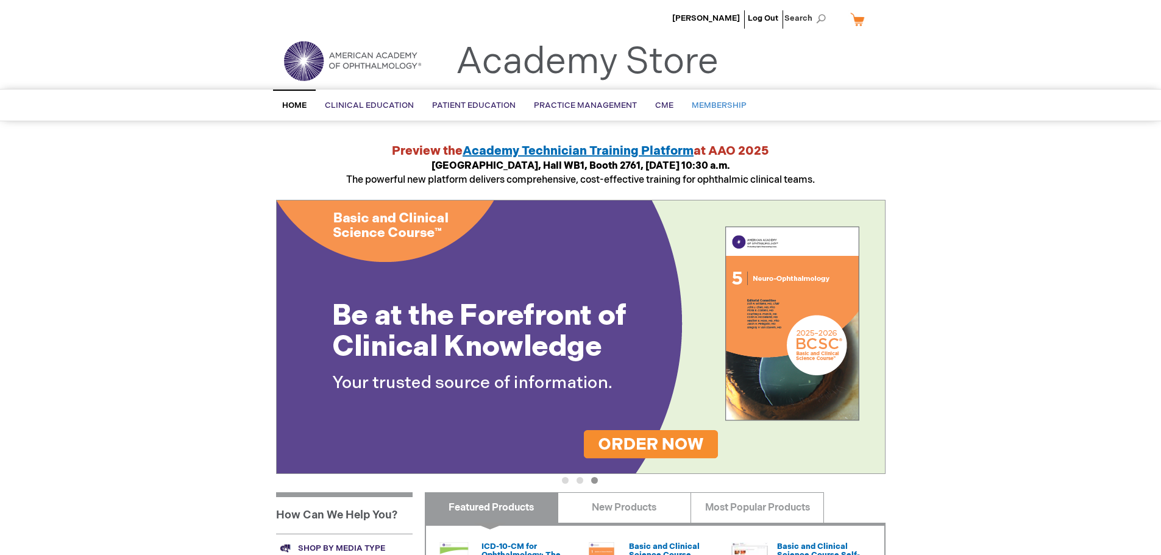 This screenshot has width=1161, height=555. What do you see at coordinates (585, 105) in the screenshot?
I see `span: Practice Management` at bounding box center [585, 105].